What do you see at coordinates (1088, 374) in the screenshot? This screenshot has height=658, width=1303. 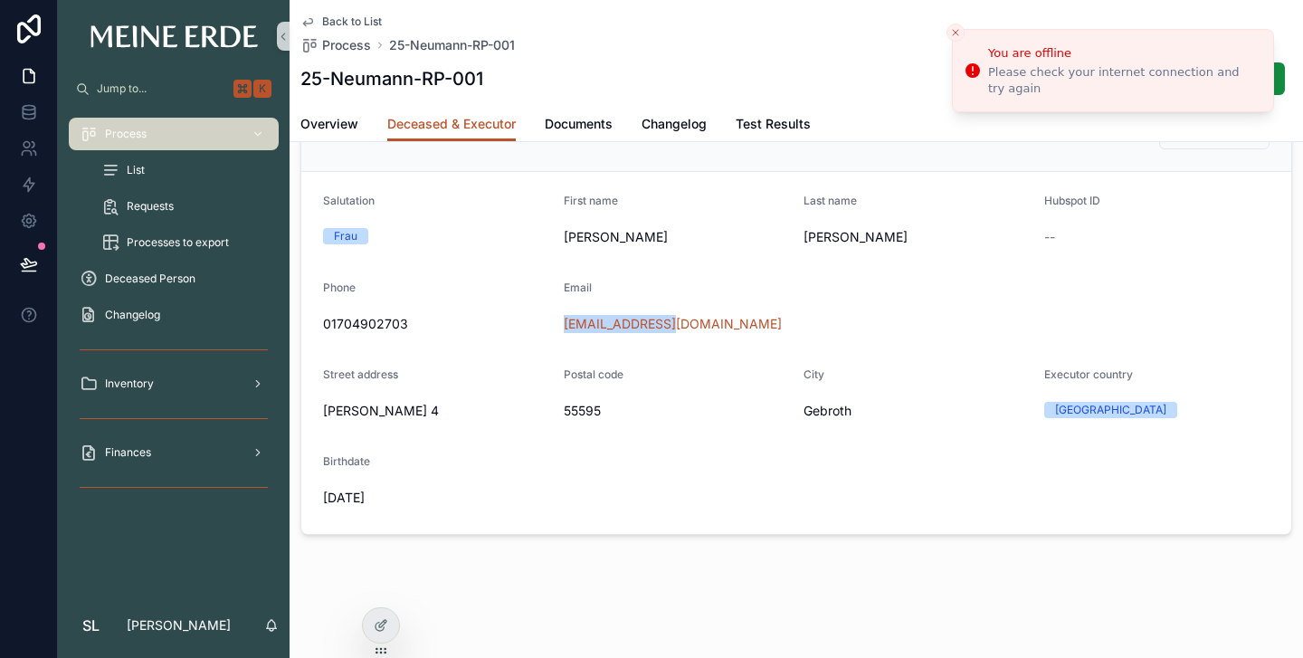 I see `span: Executor country` at bounding box center [1088, 374].